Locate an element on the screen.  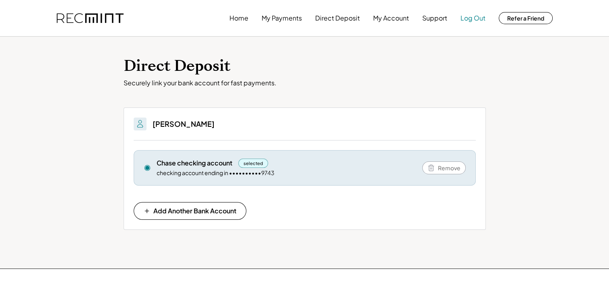
button: Support is located at coordinates (435, 18).